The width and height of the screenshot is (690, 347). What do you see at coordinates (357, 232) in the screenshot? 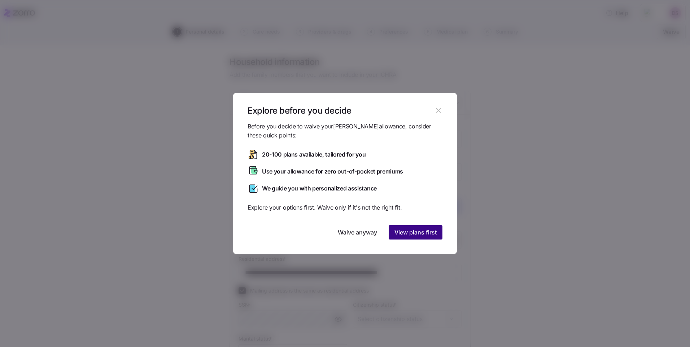
I see `span: Waive anyway` at bounding box center [357, 232].